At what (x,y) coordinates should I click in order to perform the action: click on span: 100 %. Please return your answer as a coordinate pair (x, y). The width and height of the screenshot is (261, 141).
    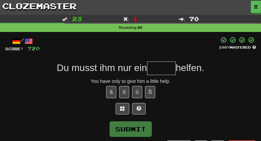
    Looking at the image, I should click on (224, 47).